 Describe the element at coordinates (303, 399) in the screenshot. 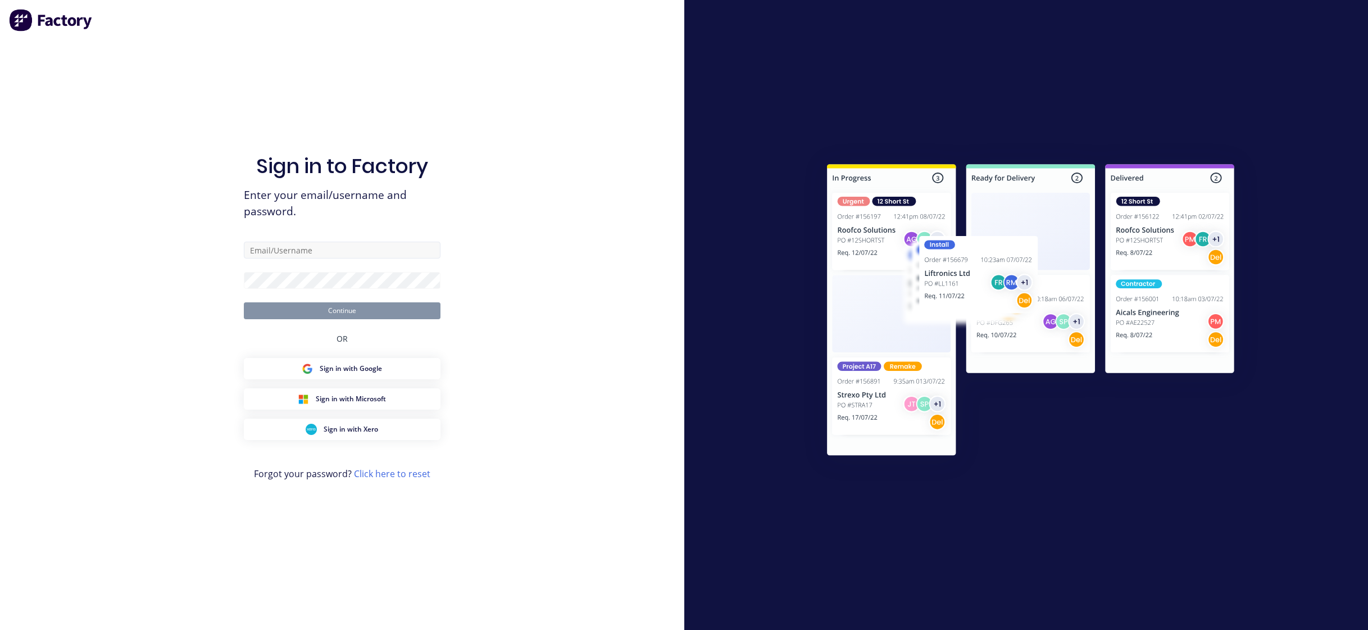

I see `img: Microsoft Sign in` at that location.